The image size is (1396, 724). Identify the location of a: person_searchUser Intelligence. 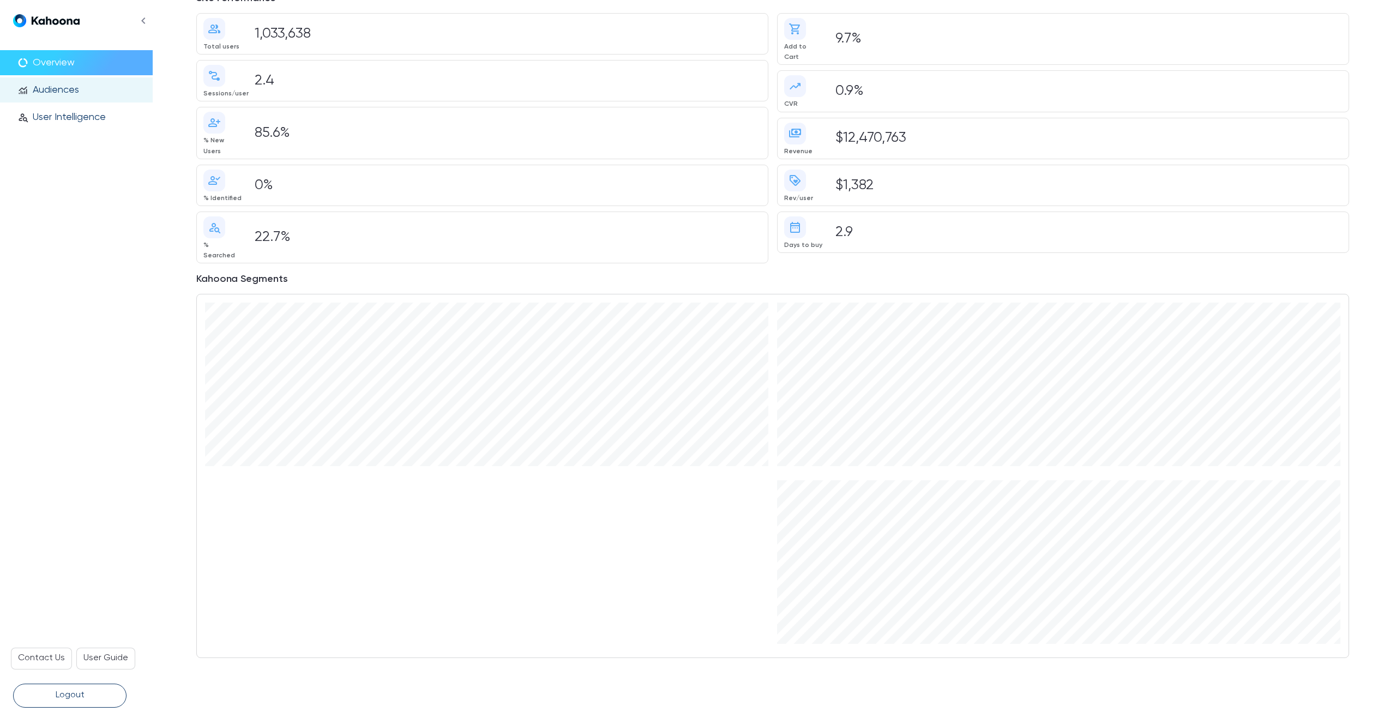
(89, 117).